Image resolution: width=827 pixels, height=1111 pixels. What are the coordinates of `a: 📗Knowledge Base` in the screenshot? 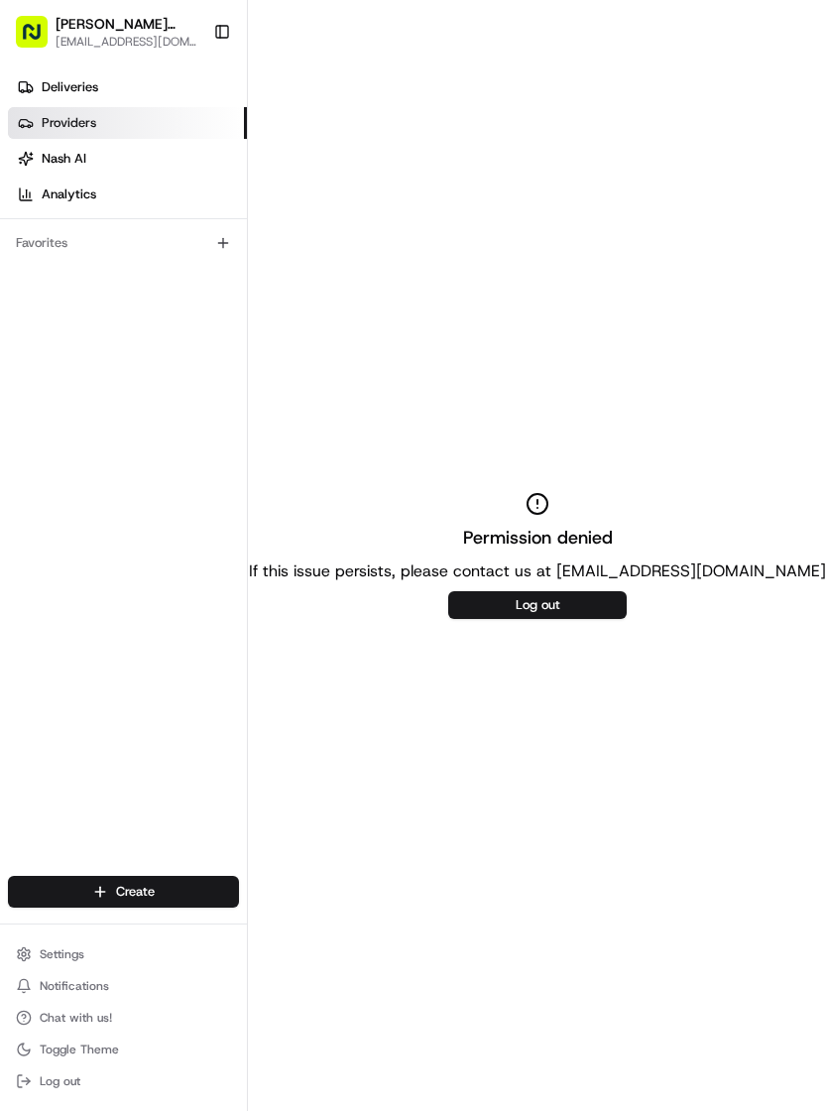 It's located at (85, 298).